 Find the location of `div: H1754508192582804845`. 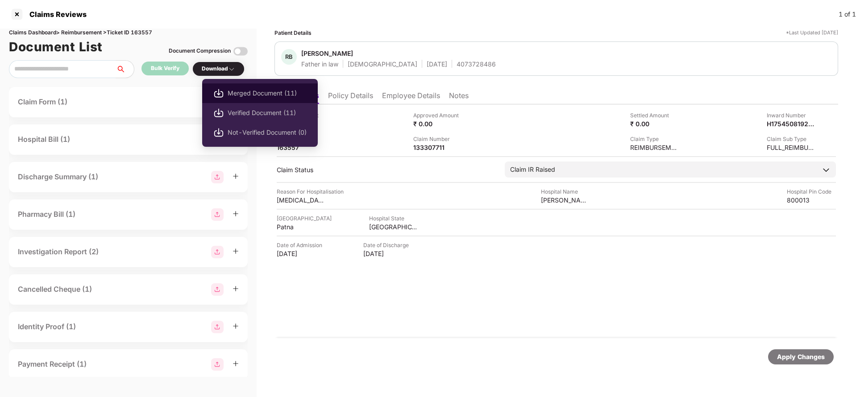

div: H1754508192582804845 is located at coordinates (791, 124).